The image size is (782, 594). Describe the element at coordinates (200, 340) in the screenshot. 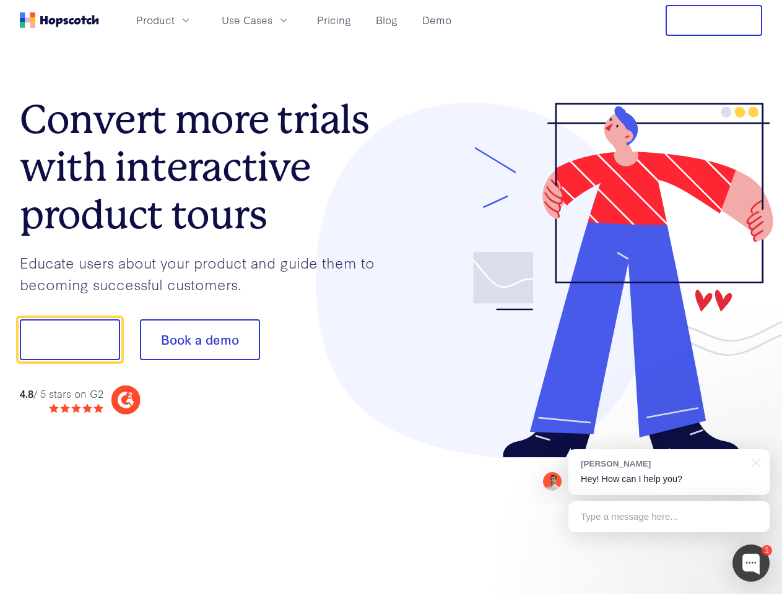

I see `a: Book a demo` at that location.